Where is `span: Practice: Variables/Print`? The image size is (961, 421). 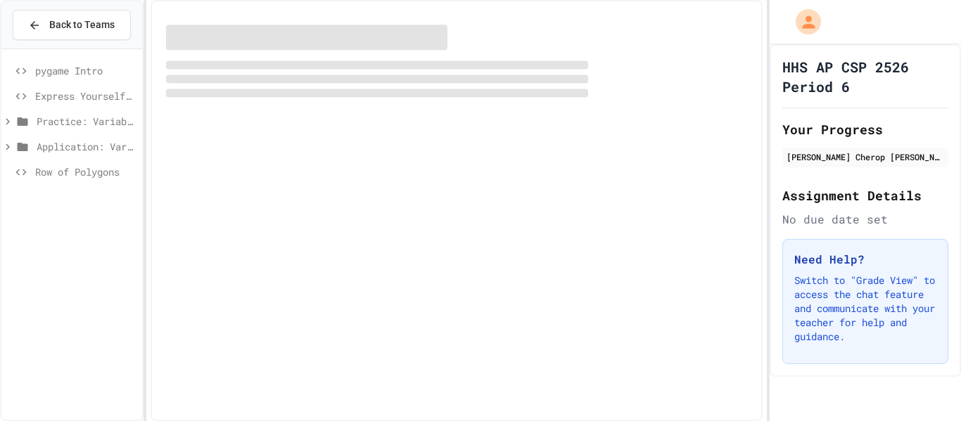 span: Practice: Variables/Print is located at coordinates (87, 121).